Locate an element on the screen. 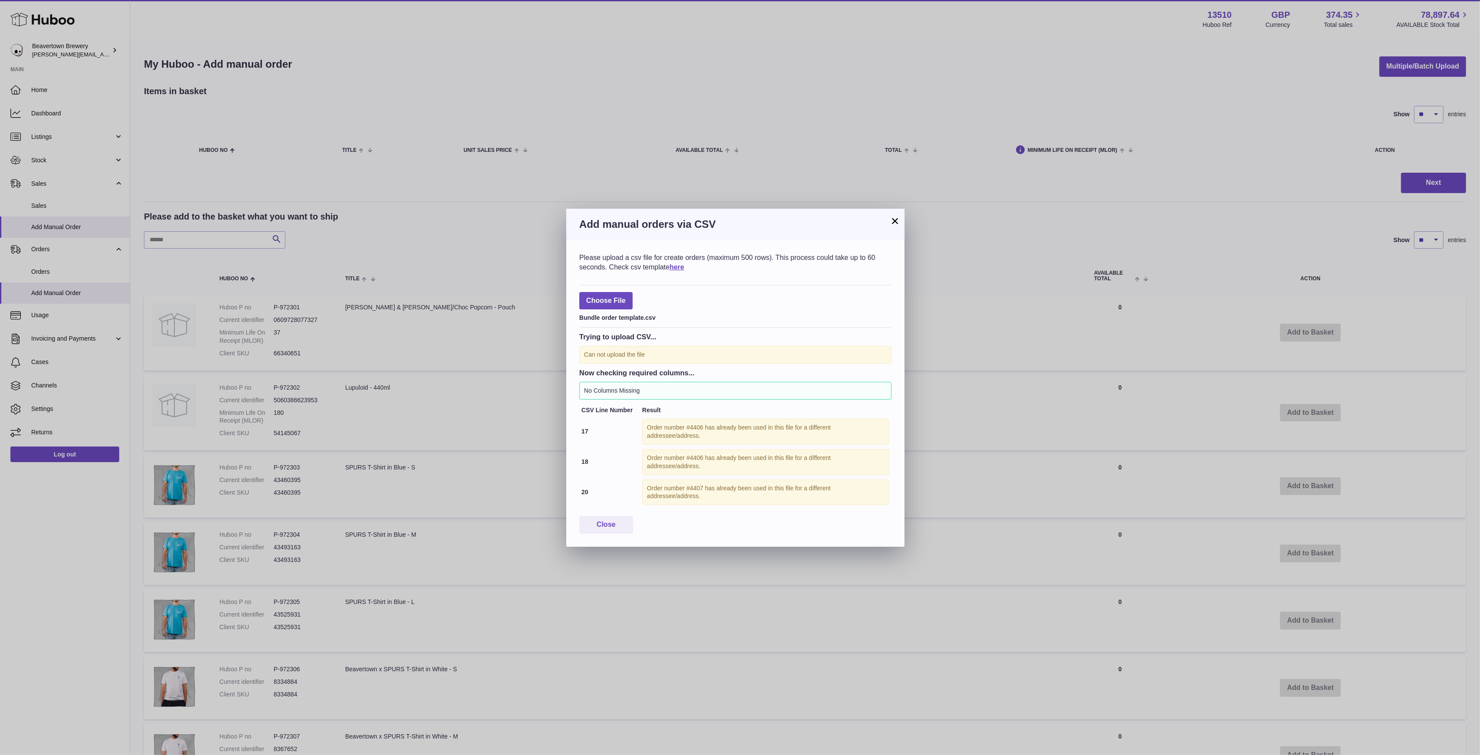 The height and width of the screenshot is (755, 1480). button: Close is located at coordinates (606, 524).